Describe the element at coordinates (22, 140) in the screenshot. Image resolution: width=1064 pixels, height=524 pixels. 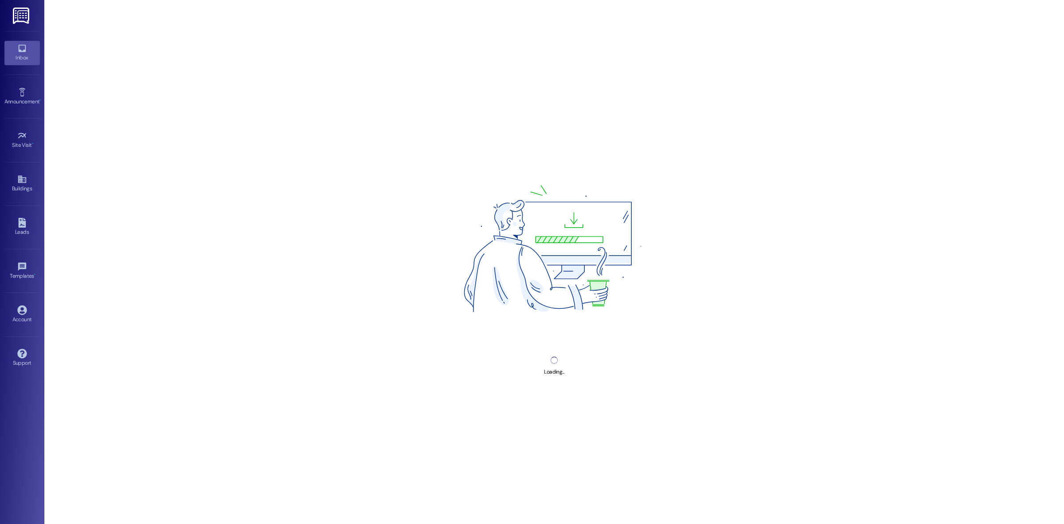
I see `a: Site Visit •` at that location.